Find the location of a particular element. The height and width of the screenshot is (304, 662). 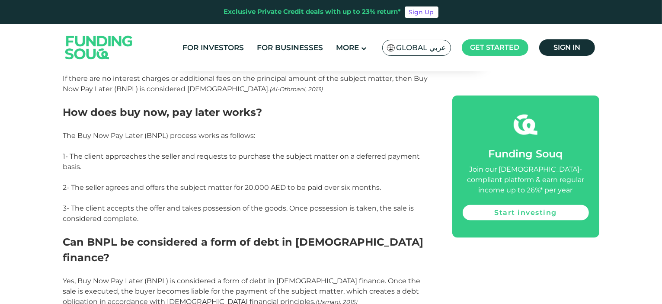

img: SA Flag is located at coordinates (391, 48).